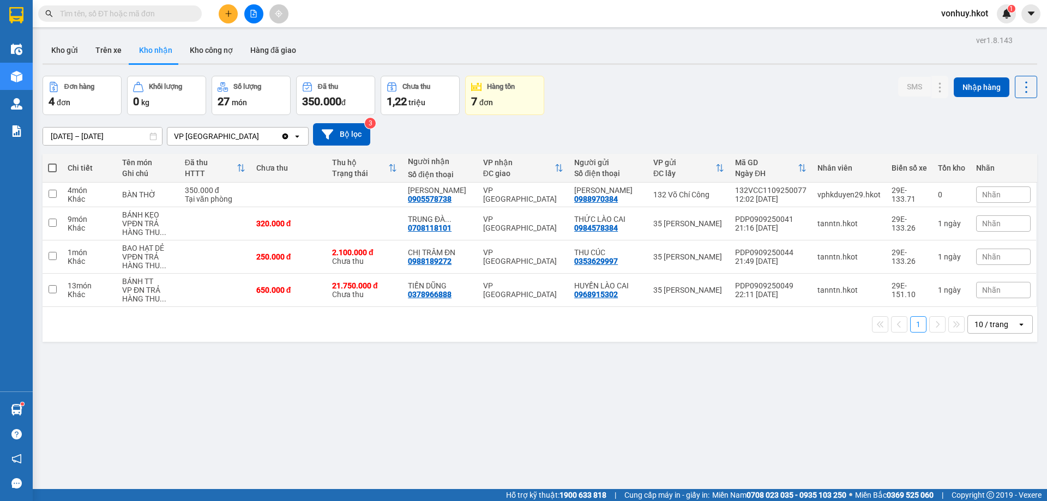 Image resolution: width=1047 pixels, height=501 pixels. I want to click on div: VPĐN TRẢ HÀNG THU COD KH + CƯỚC. COD CK VỀ CHO TÂN VPLC (HÀNG ĐI 7/9), so click(148, 261).